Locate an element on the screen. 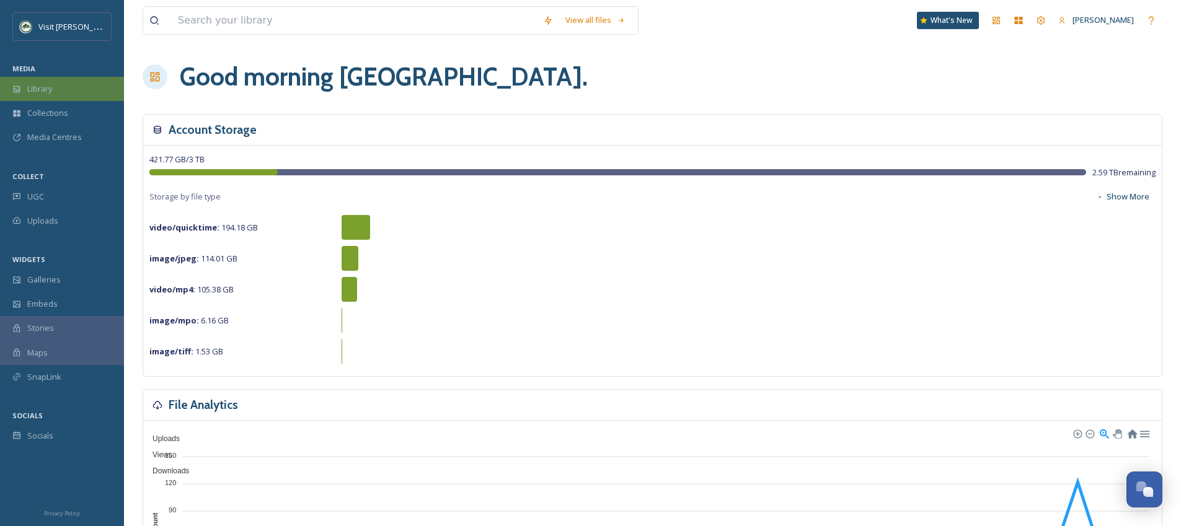  h3: File Analytics is located at coordinates (203, 405).